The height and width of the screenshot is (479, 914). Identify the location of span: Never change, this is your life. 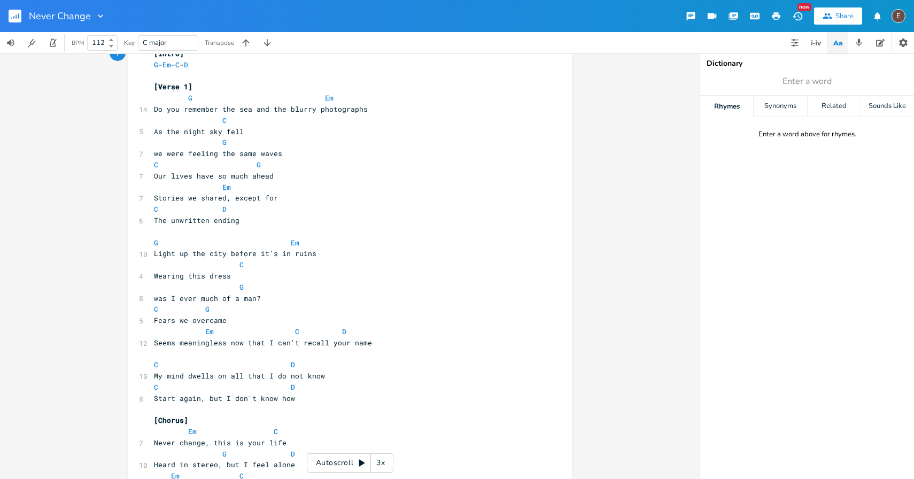
(220, 442).